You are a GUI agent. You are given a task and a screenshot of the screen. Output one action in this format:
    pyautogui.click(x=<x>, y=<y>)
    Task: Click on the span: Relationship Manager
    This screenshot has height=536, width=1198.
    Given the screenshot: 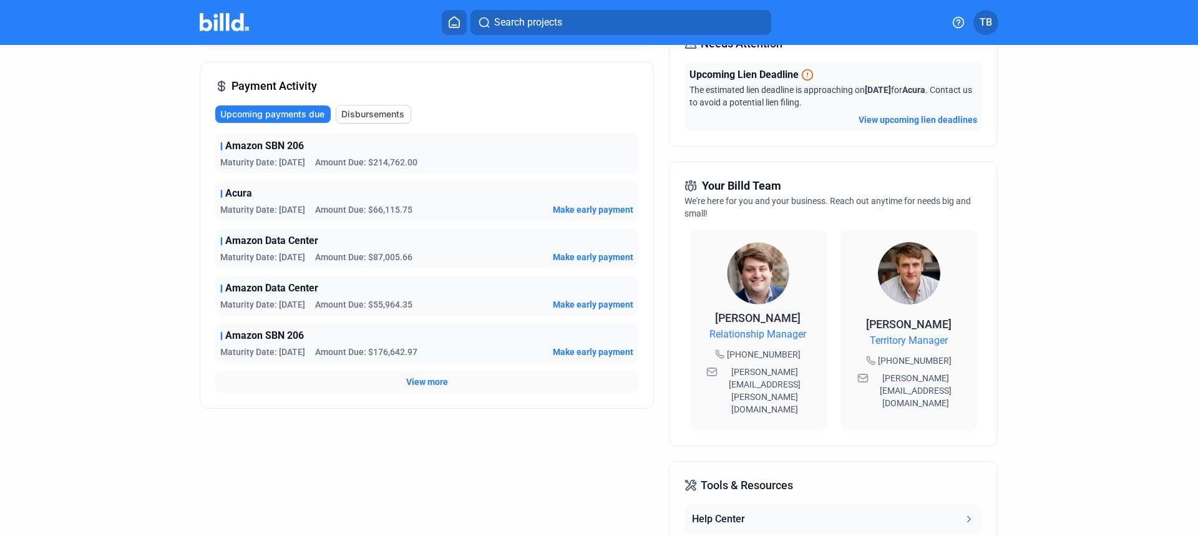 What is the action you would take?
    pyautogui.click(x=757, y=334)
    